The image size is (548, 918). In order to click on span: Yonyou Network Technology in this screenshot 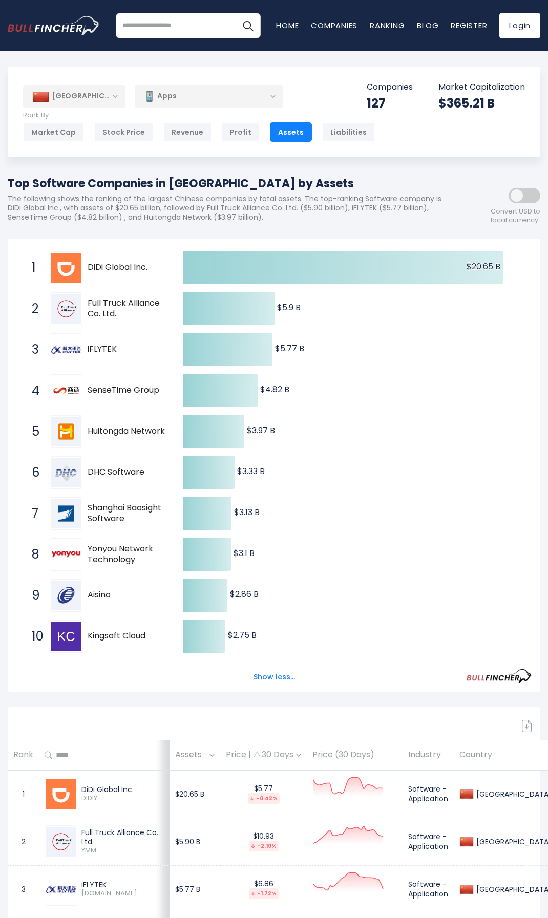, I will do `click(126, 554)`.